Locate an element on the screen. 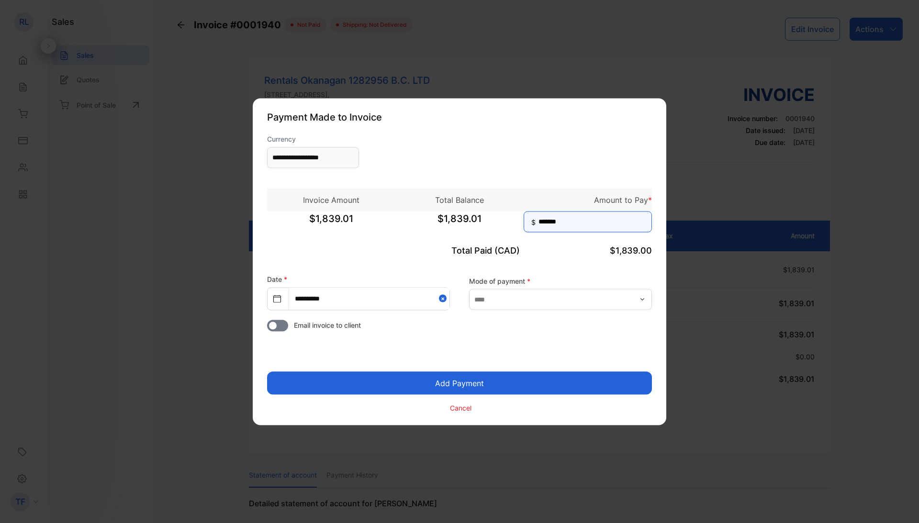 This screenshot has height=523, width=919. p: Cancel is located at coordinates (460, 408).